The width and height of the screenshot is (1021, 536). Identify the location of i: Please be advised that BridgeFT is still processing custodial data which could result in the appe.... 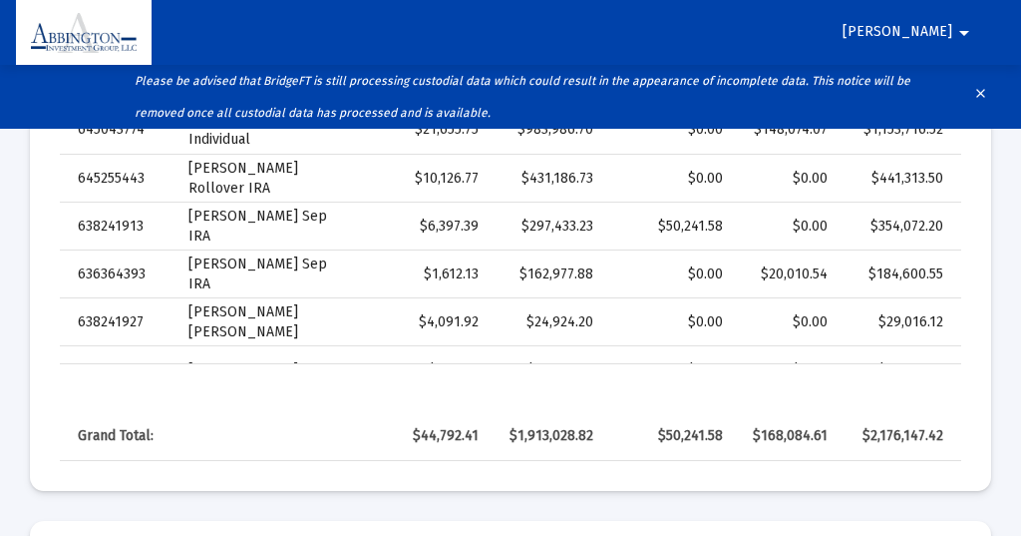
(523, 97).